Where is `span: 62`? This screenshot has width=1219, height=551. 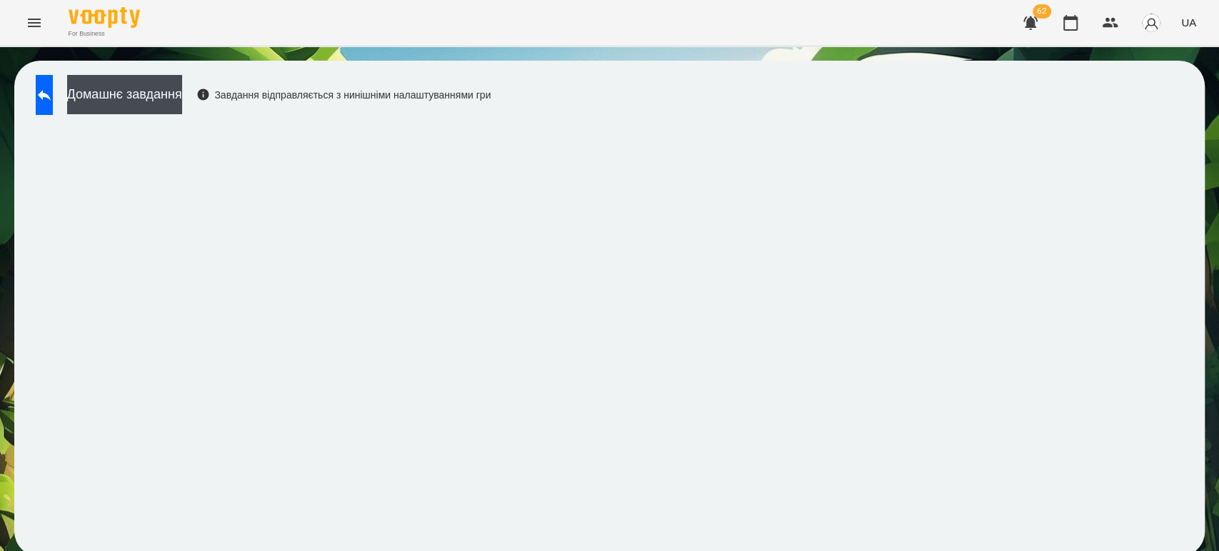
span: 62 is located at coordinates (1042, 11).